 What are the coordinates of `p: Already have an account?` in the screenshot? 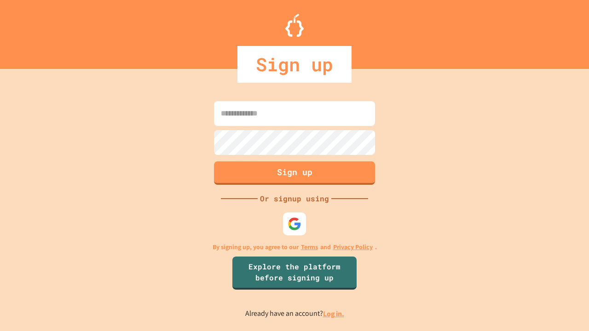 It's located at (295, 314).